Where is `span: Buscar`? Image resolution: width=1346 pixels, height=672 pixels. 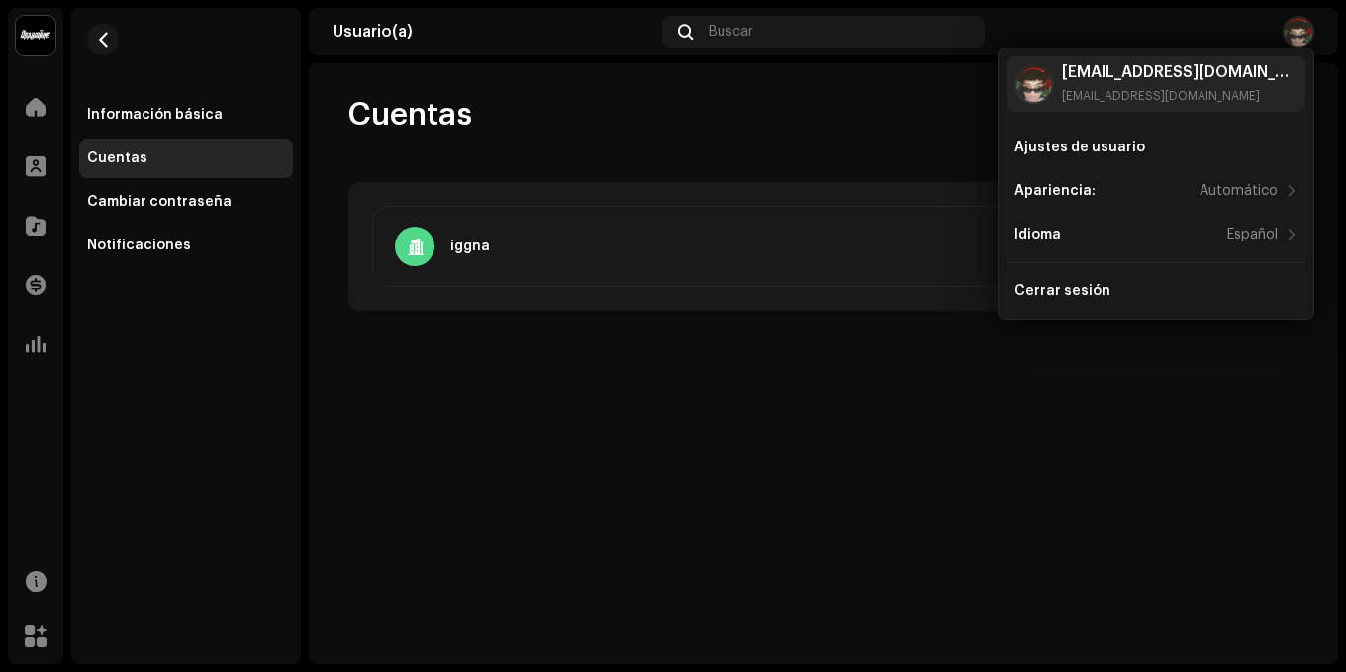 span: Buscar is located at coordinates (731, 32).